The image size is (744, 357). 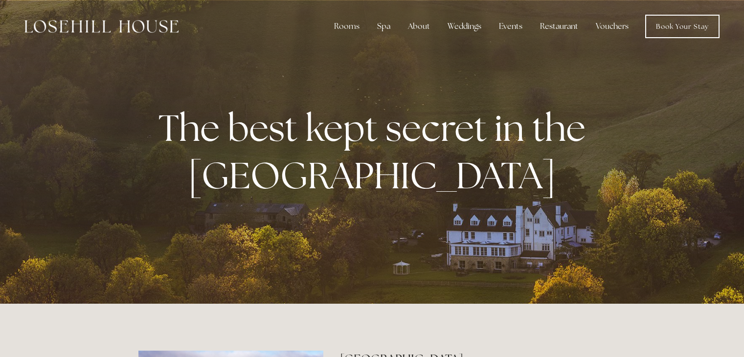 What do you see at coordinates (559, 26) in the screenshot?
I see `div: Restaurant` at bounding box center [559, 26].